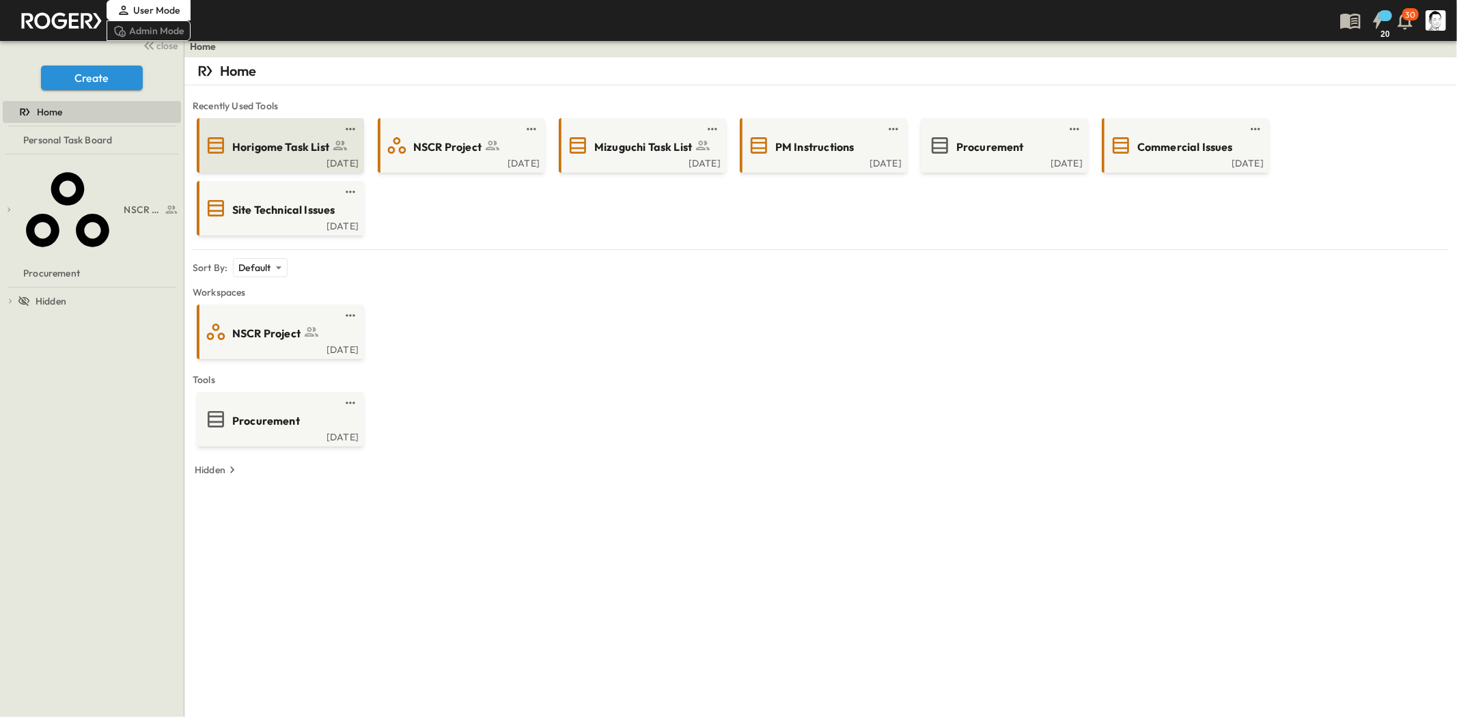  I want to click on span: PM Instructions, so click(815, 147).